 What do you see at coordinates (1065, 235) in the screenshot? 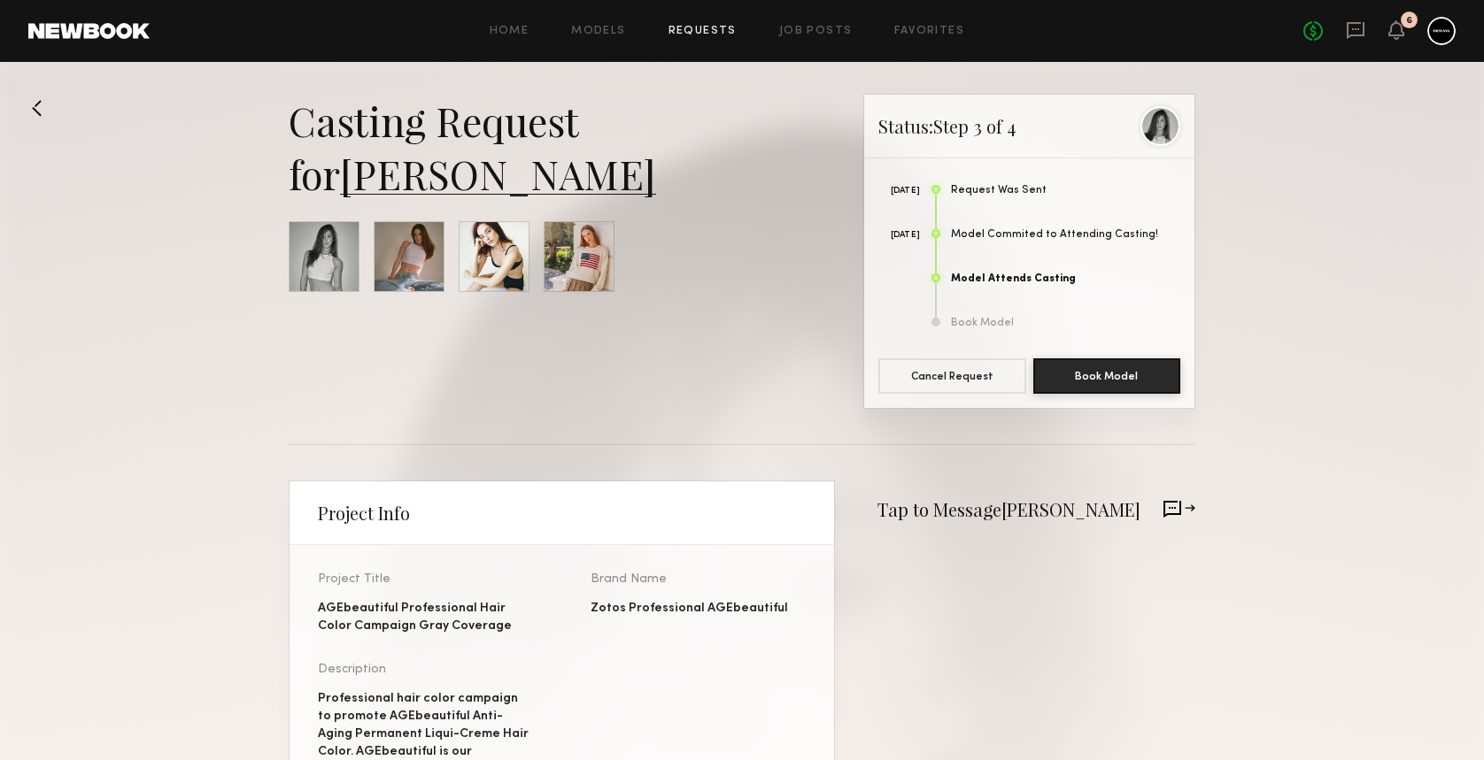
I see `div: Model Commited to Attending Casting!` at bounding box center [1065, 235].